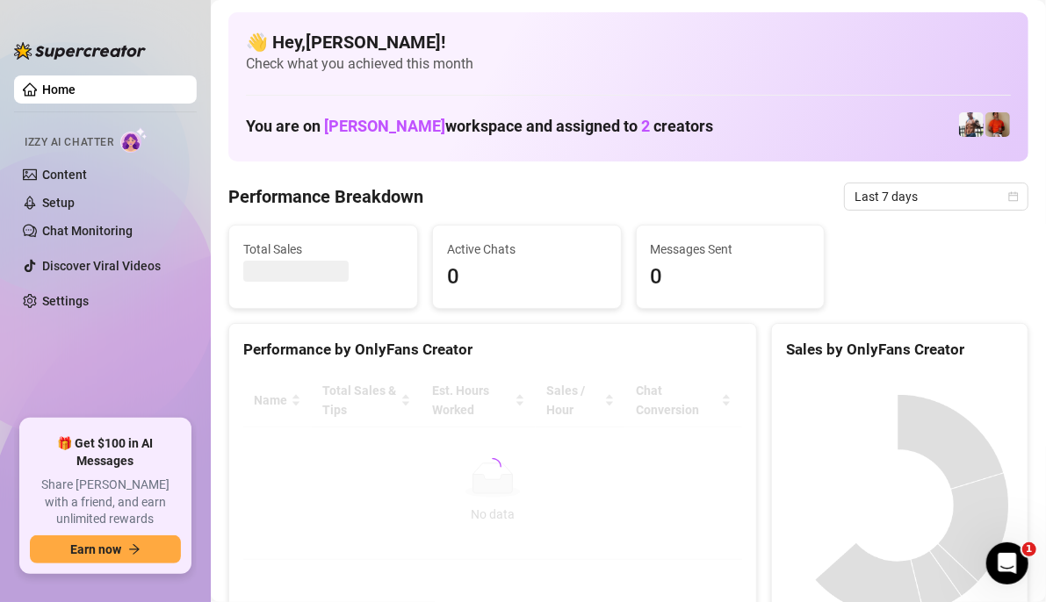  Describe the element at coordinates (323, 249) in the screenshot. I see `span: Total Sales` at that location.